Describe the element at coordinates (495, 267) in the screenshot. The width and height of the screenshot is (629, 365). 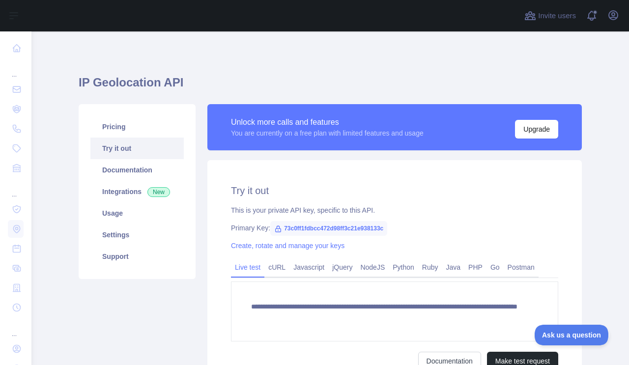
I see `a: Go` at that location.